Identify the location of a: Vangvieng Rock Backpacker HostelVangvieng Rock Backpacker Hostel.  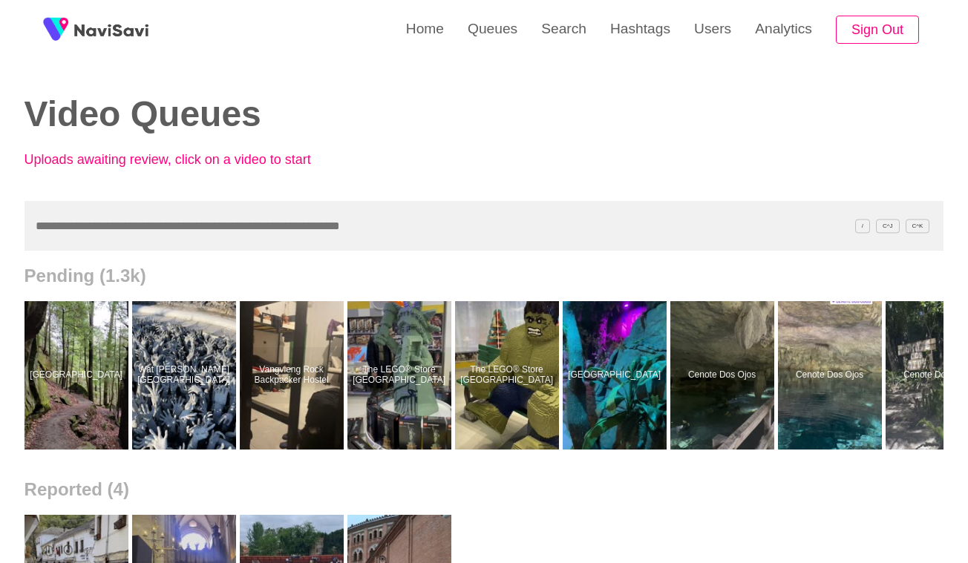
(293, 376).